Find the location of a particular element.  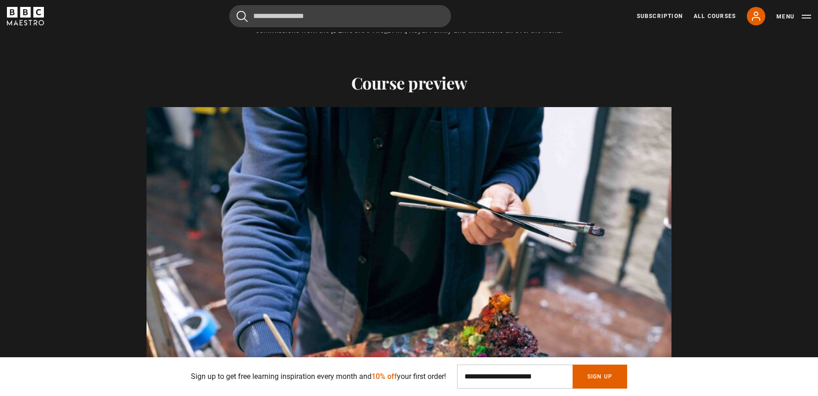

a: BBC Maestro is located at coordinates (25, 16).